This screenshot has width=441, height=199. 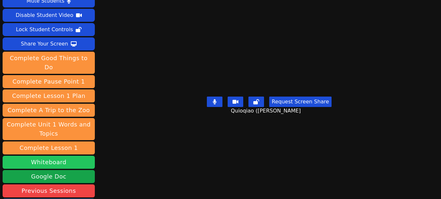 I want to click on a: Google Doc, so click(x=49, y=176).